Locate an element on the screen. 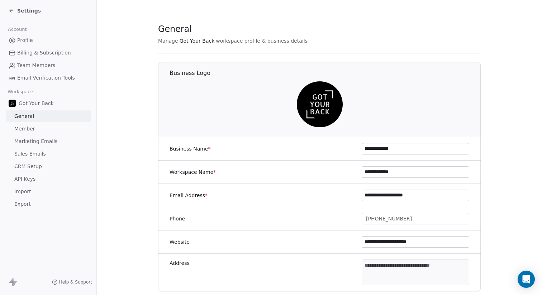 This screenshot has width=542, height=295. label: Website is located at coordinates (180, 242).